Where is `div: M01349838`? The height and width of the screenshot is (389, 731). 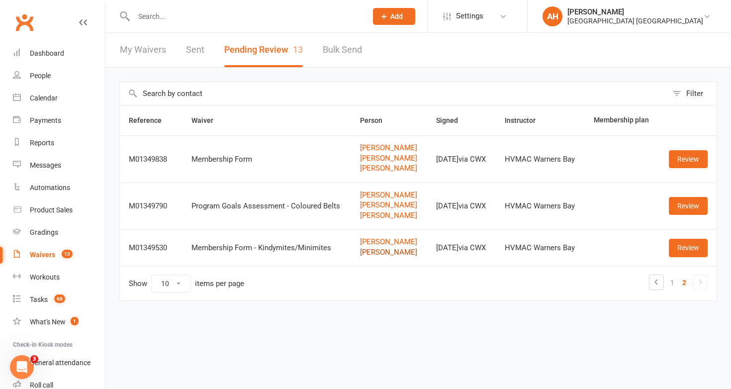 div: M01349838 is located at coordinates (151, 159).